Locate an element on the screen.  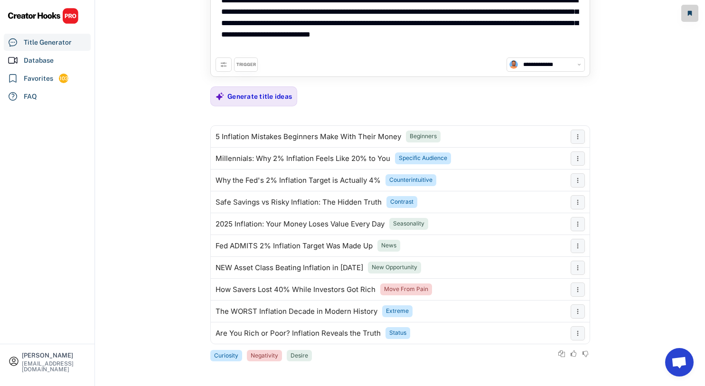
div: Status is located at coordinates (398, 333).